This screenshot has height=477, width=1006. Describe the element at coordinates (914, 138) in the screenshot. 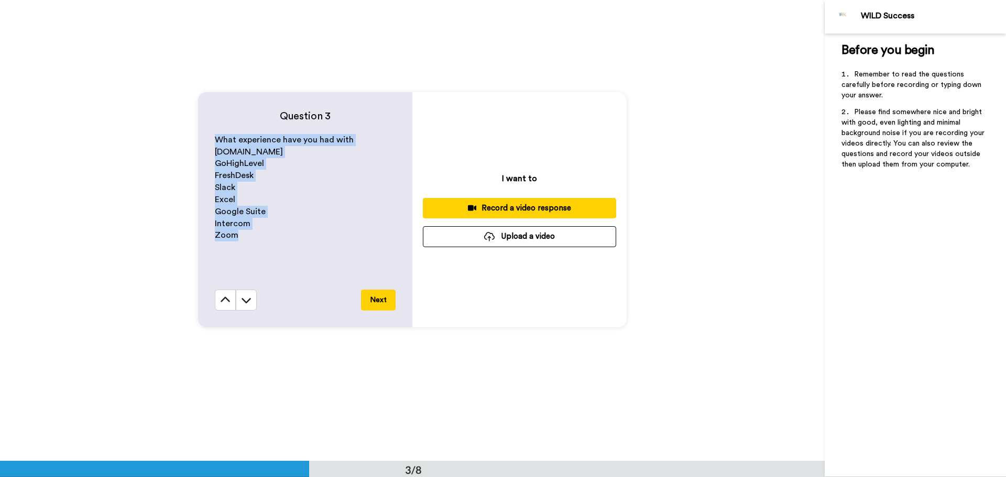

I see `span: Please find somewhere nice and bright with good, even lighting and minimal background noise if yo...` at that location.